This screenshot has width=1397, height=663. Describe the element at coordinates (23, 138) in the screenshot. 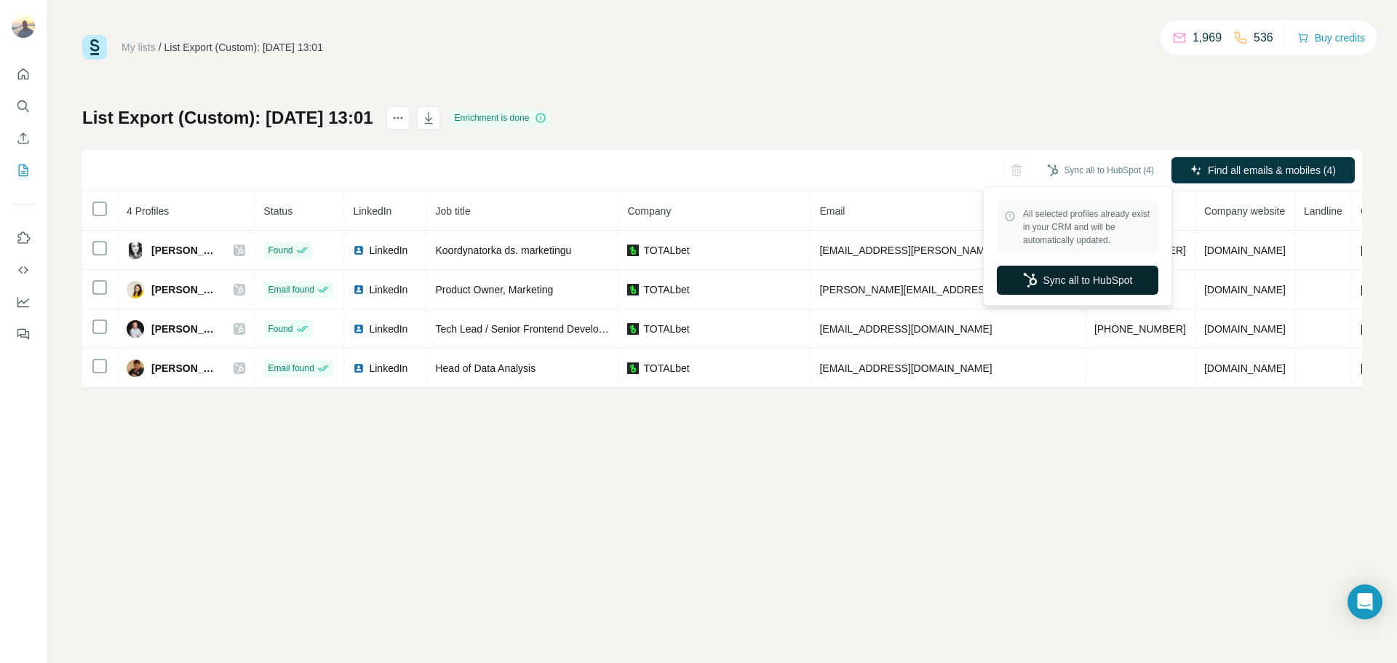

I see `button: Enrich CSV` at that location.